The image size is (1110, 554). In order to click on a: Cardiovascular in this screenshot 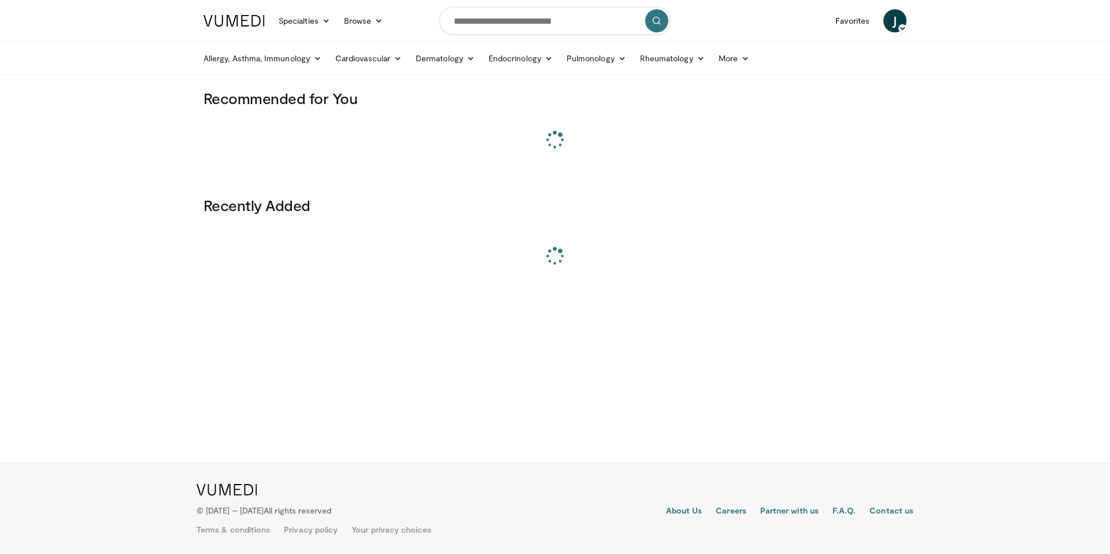, I will do `click(368, 58)`.